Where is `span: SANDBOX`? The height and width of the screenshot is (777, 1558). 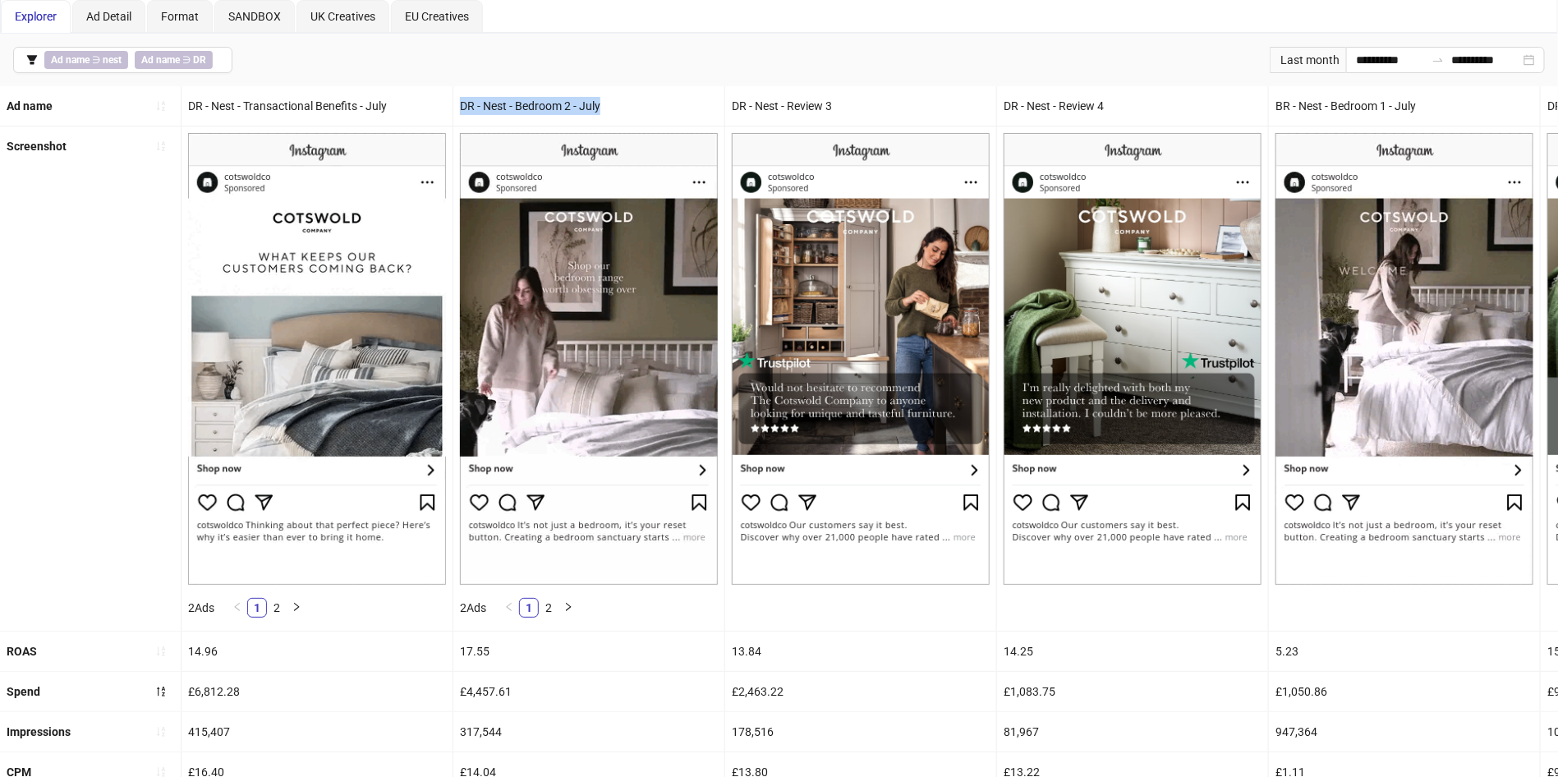
span: SANDBOX is located at coordinates (255, 16).